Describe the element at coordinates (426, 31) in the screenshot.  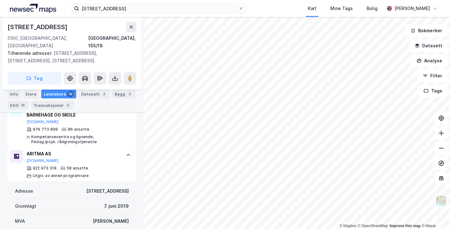
I see `button: Bokmerker` at that location.